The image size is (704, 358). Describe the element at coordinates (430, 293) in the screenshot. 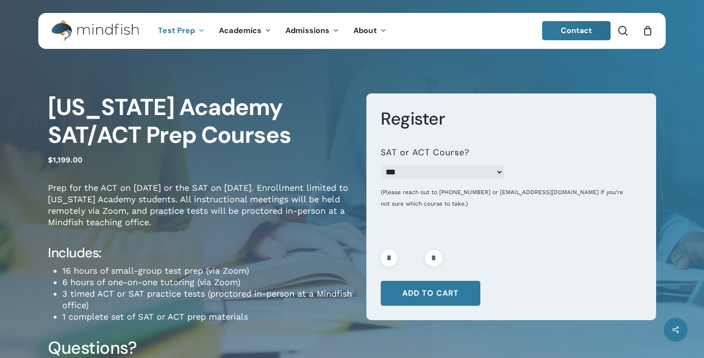

I see `button: Add to cart` at that location.